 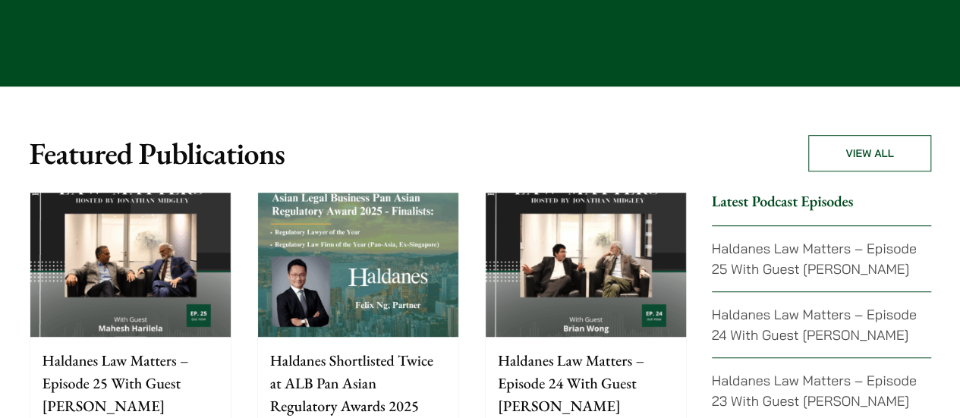 What do you see at coordinates (358, 383) in the screenshot?
I see `p: Haldanes Shortlisted Twice at ALB Pan Asian Regulatory Awards 2025` at bounding box center [358, 383].